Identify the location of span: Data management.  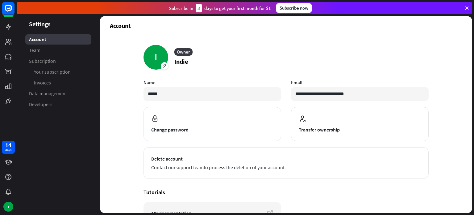
(48, 93).